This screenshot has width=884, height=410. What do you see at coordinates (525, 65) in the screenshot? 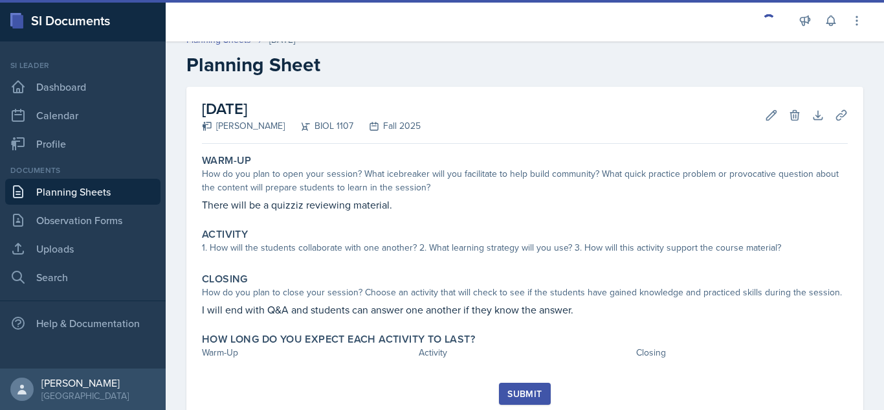
I see `h2: Planning Sheet` at bounding box center [525, 65].